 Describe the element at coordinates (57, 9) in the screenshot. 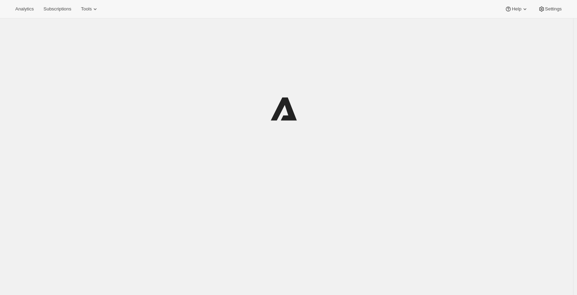

I see `span: Subscriptions` at that location.